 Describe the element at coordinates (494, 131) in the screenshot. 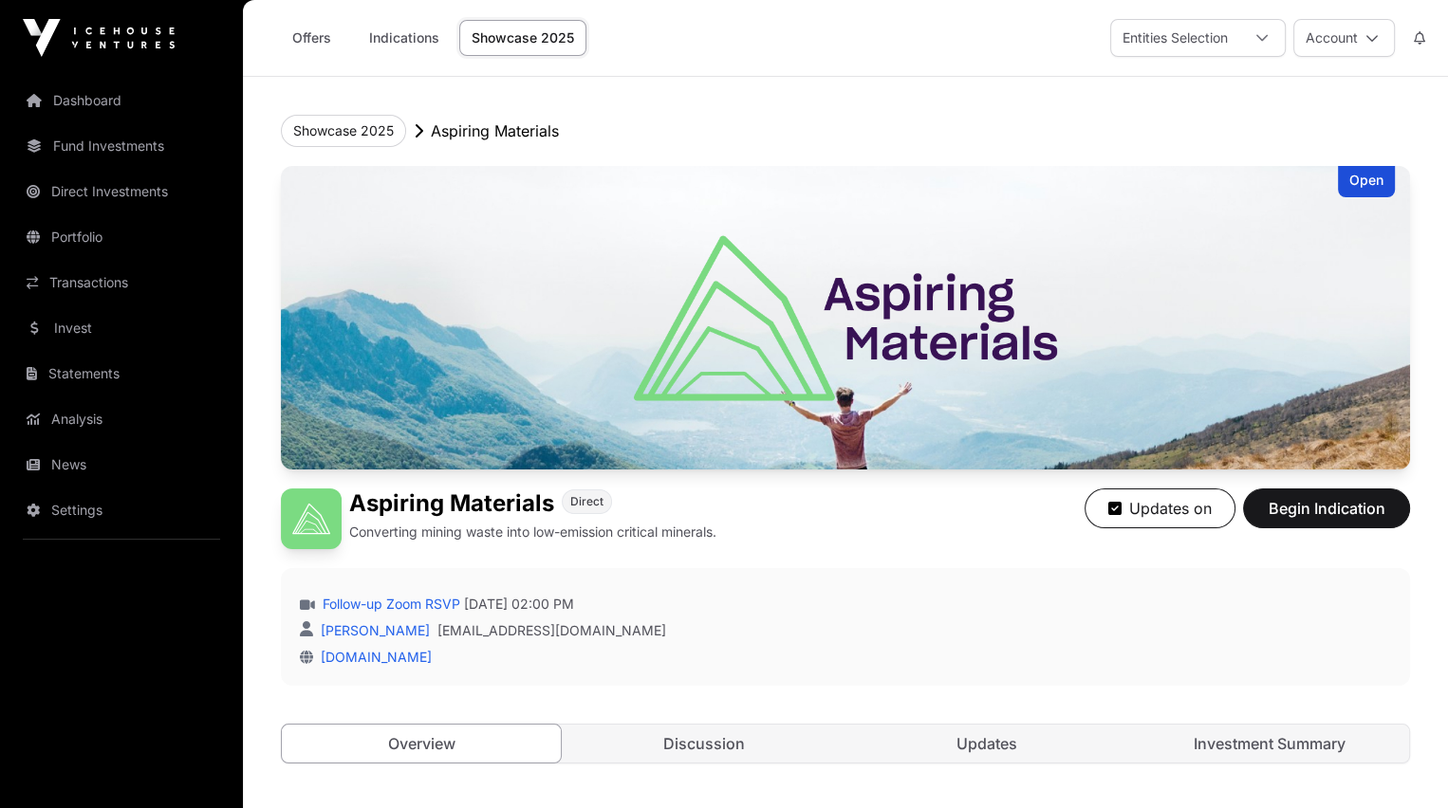

I see `p: Aspiring Materials` at that location.